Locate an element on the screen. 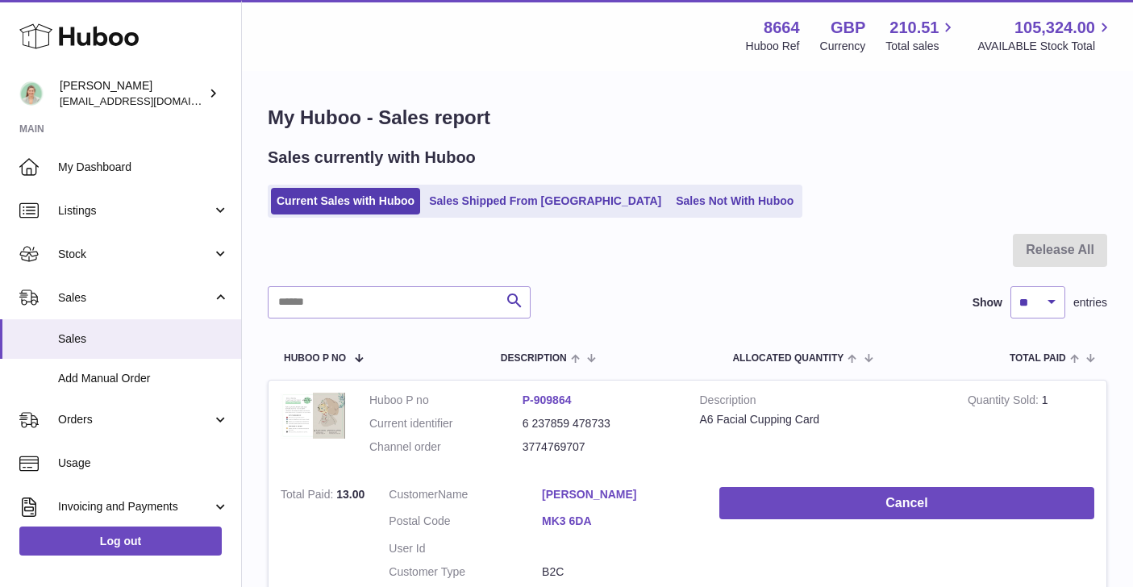 The height and width of the screenshot is (587, 1133). div: Huboo Ref is located at coordinates (773, 46).